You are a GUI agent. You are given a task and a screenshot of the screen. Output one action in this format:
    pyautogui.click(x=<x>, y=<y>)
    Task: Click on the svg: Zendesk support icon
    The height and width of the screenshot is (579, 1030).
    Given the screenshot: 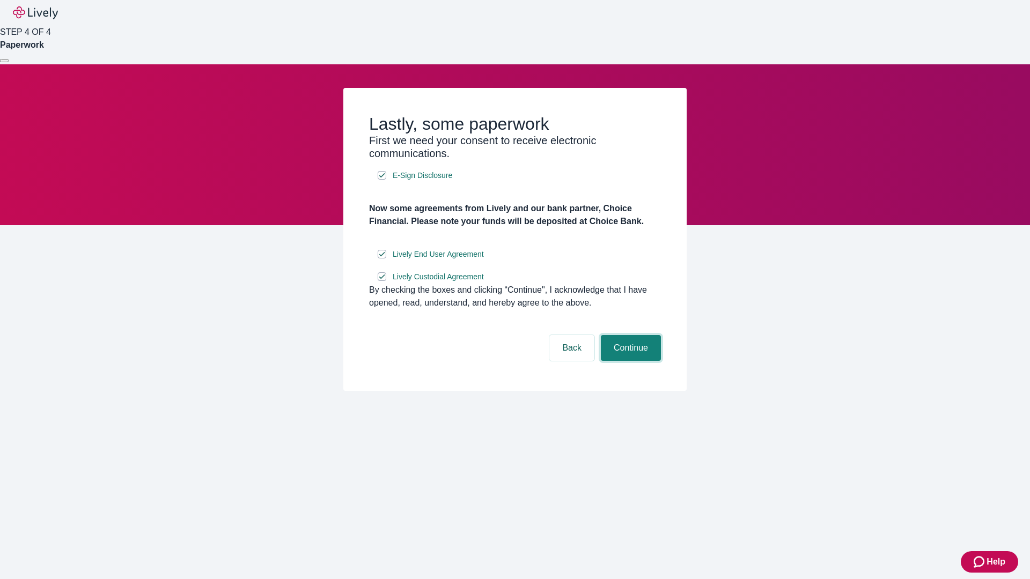 What is the action you would take?
    pyautogui.click(x=980, y=562)
    